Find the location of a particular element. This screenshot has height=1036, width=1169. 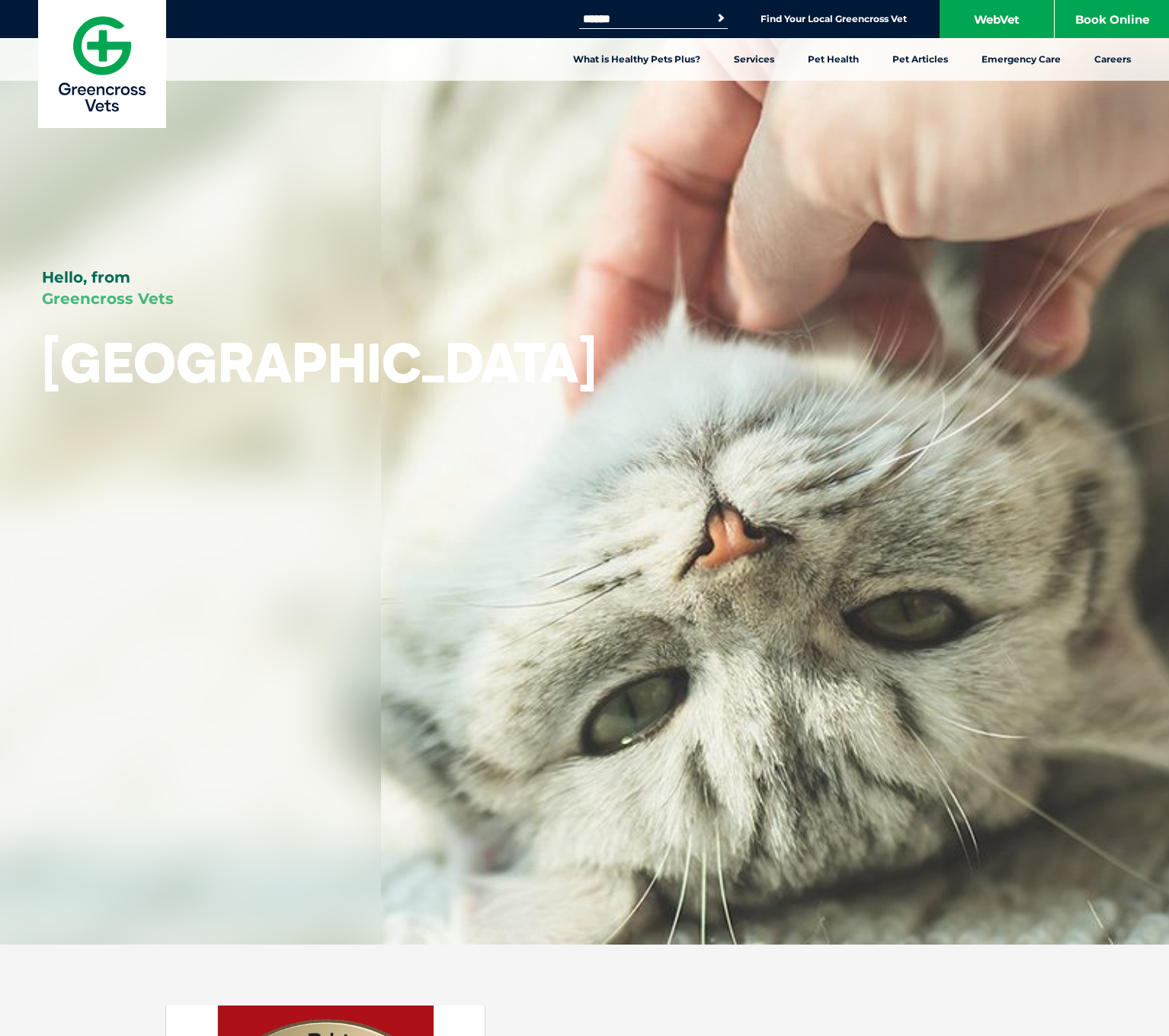

button: Search is located at coordinates (721, 18).